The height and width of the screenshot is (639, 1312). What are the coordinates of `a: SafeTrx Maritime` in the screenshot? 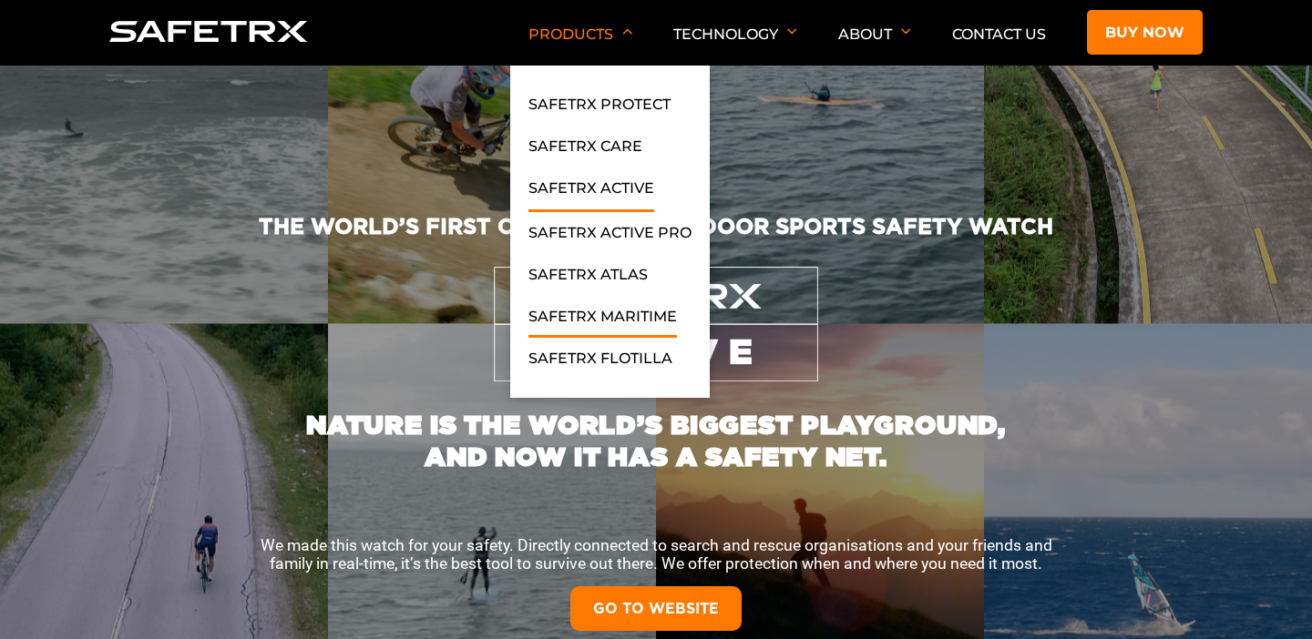 It's located at (602, 322).